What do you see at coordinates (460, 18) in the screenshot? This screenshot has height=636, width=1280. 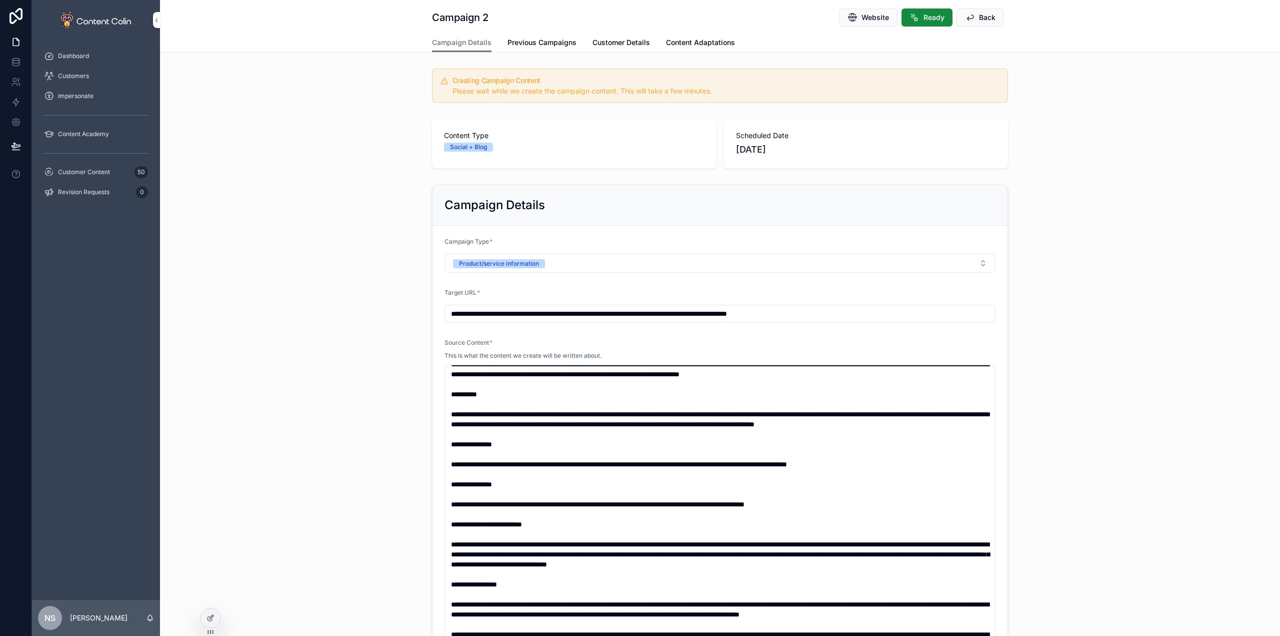 I see `h1: Campaign 2` at bounding box center [460, 18].